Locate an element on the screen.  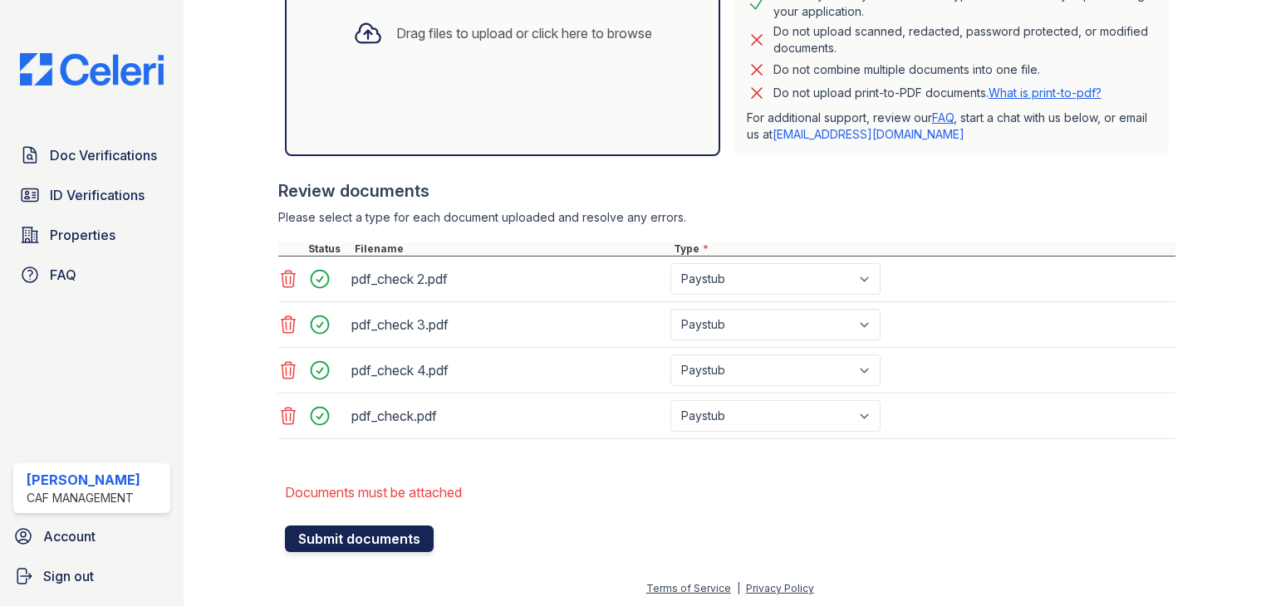
li: Documents must be attached is located at coordinates (730, 493).